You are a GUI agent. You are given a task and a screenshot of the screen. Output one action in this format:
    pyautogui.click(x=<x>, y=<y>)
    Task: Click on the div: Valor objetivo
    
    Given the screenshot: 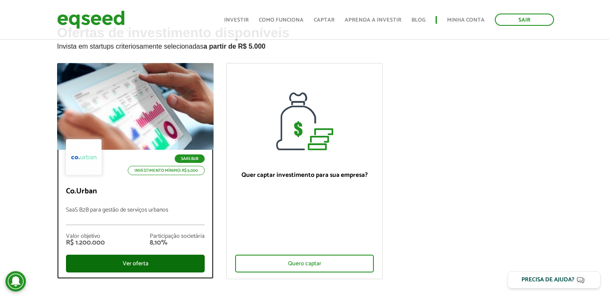 What is the action you would take?
    pyautogui.click(x=85, y=236)
    